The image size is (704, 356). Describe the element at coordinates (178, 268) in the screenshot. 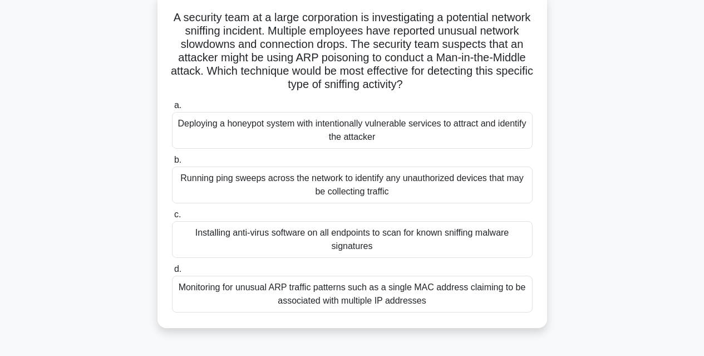

I see `span: d.` at that location.